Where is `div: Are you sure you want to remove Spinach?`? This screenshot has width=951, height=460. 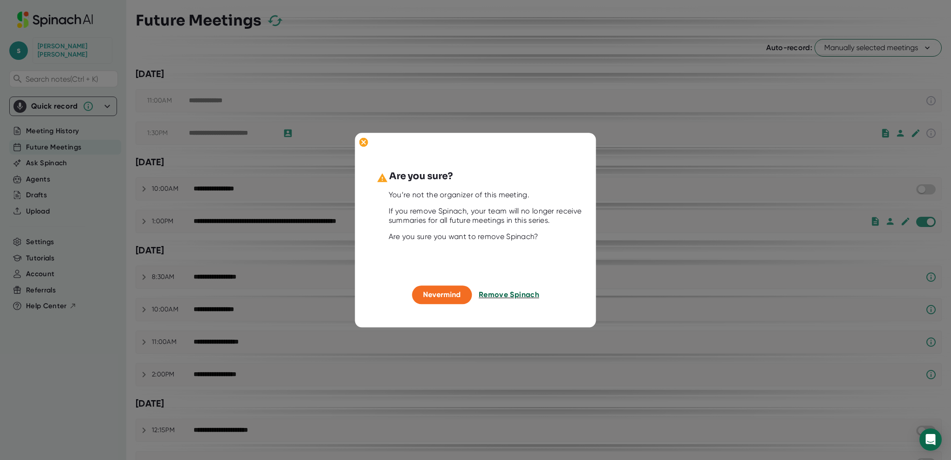 div: Are you sure you want to remove Spinach? is located at coordinates (487, 237).